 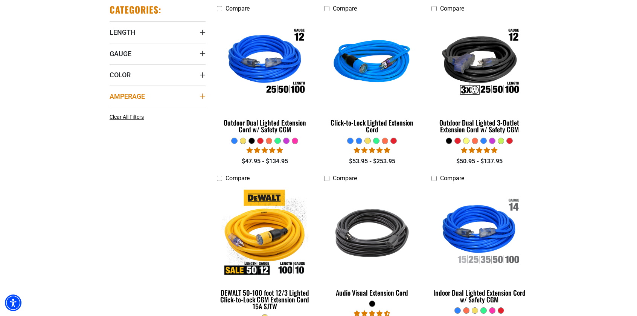 What do you see at coordinates (480, 246) in the screenshot?
I see `a: Indoor Dual Lighted Extension Cord w/ Safety CGM Indoor Dual Lighted Extension Cord w/ Safety CGM` at bounding box center [480, 246].